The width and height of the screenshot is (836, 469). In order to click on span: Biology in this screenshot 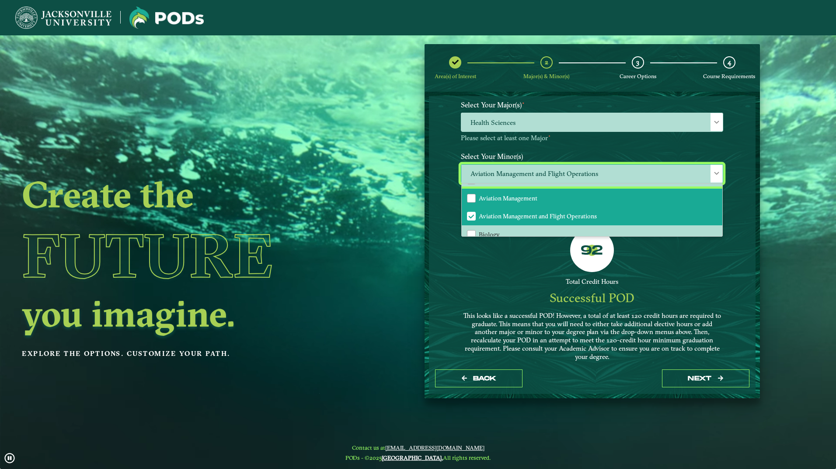, I will do `click(489, 235)`.